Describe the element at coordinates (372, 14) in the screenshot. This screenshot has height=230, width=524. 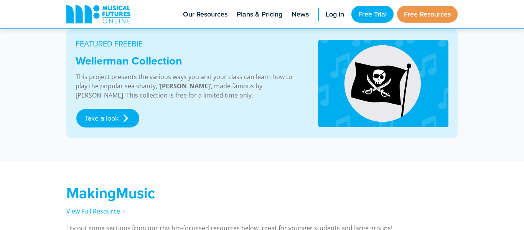
I see `a: Free Trial` at that location.